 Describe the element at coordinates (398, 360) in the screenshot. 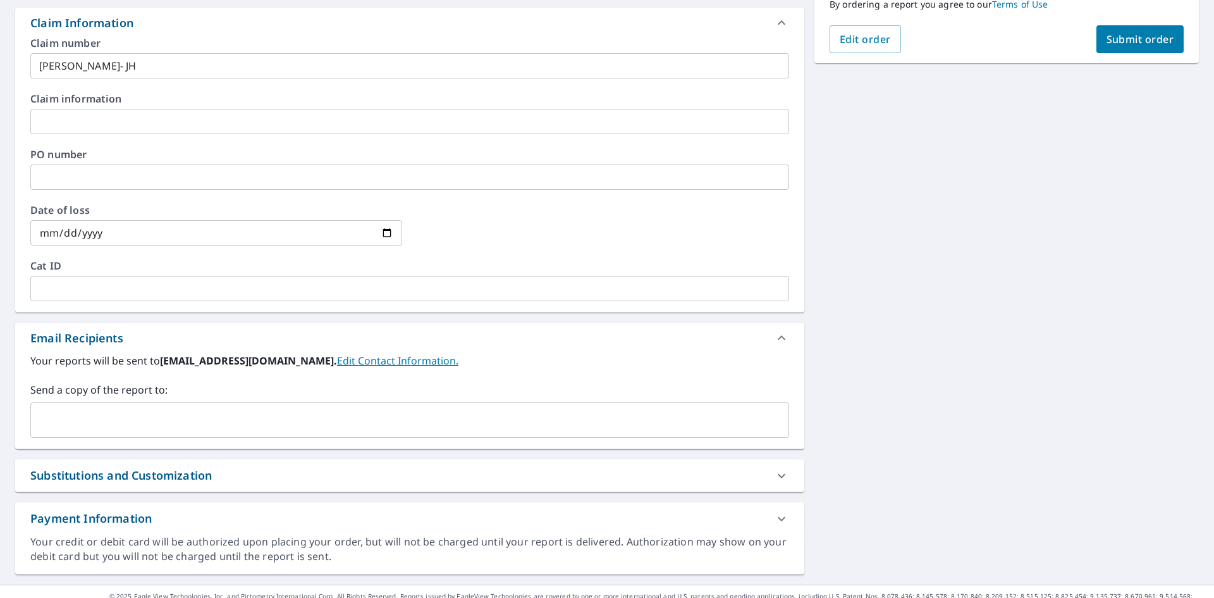

I see `a: EditContactInfo` at that location.